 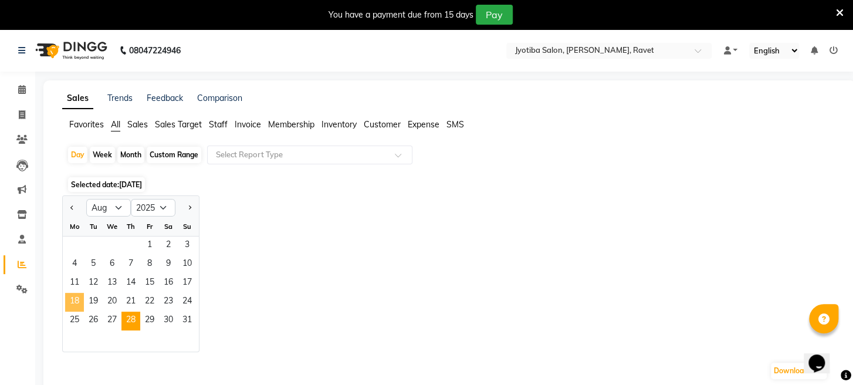 What do you see at coordinates (187, 302) in the screenshot?
I see `span: 24` at bounding box center [187, 302].